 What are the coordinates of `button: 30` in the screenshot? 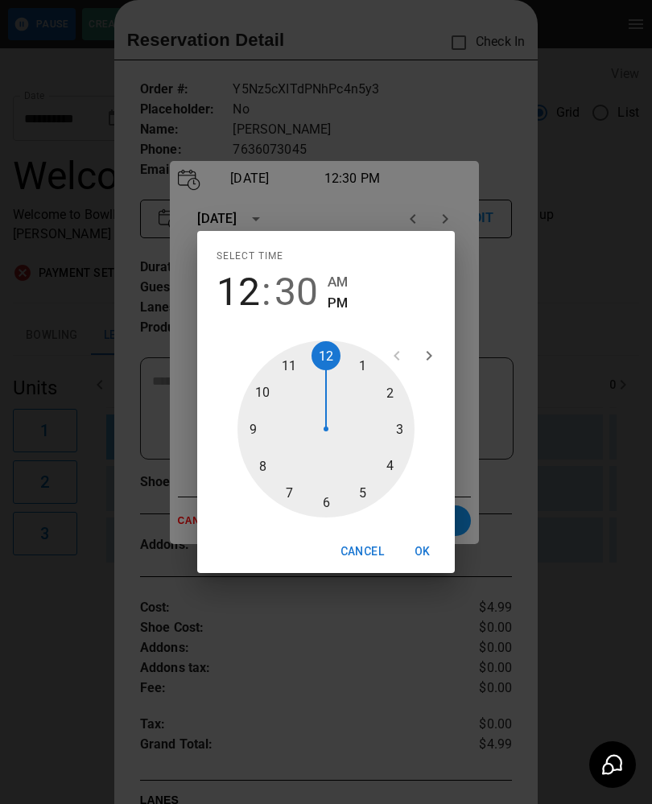 It's located at (296, 292).